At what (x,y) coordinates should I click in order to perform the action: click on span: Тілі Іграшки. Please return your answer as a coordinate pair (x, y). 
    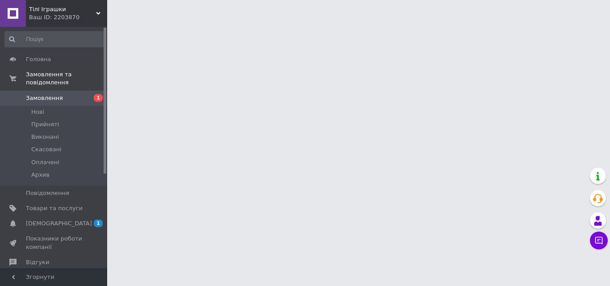
    Looking at the image, I should click on (63, 9).